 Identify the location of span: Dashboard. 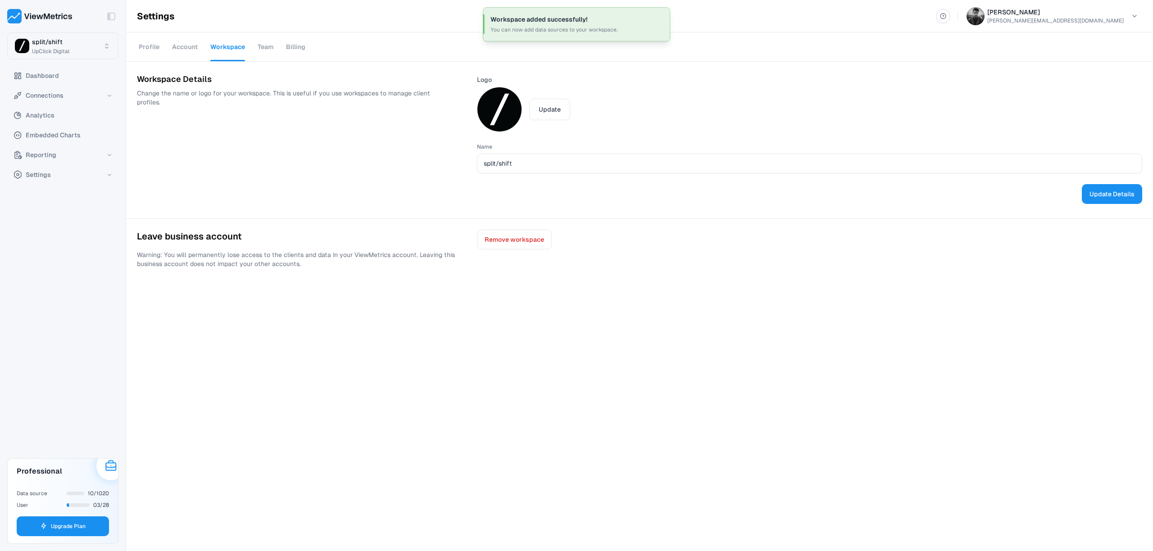
(42, 76).